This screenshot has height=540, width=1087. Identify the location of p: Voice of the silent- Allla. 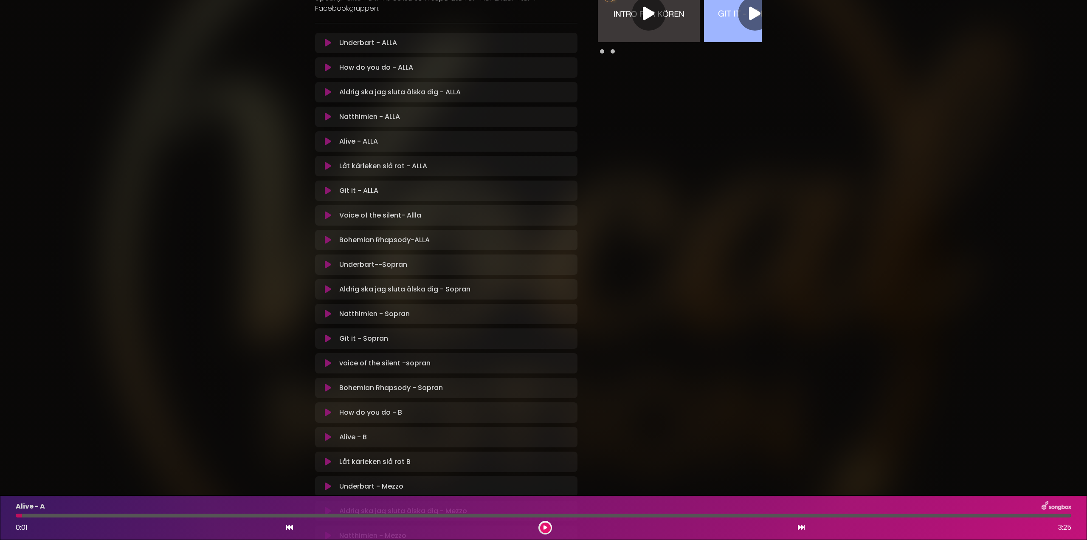
(380, 215).